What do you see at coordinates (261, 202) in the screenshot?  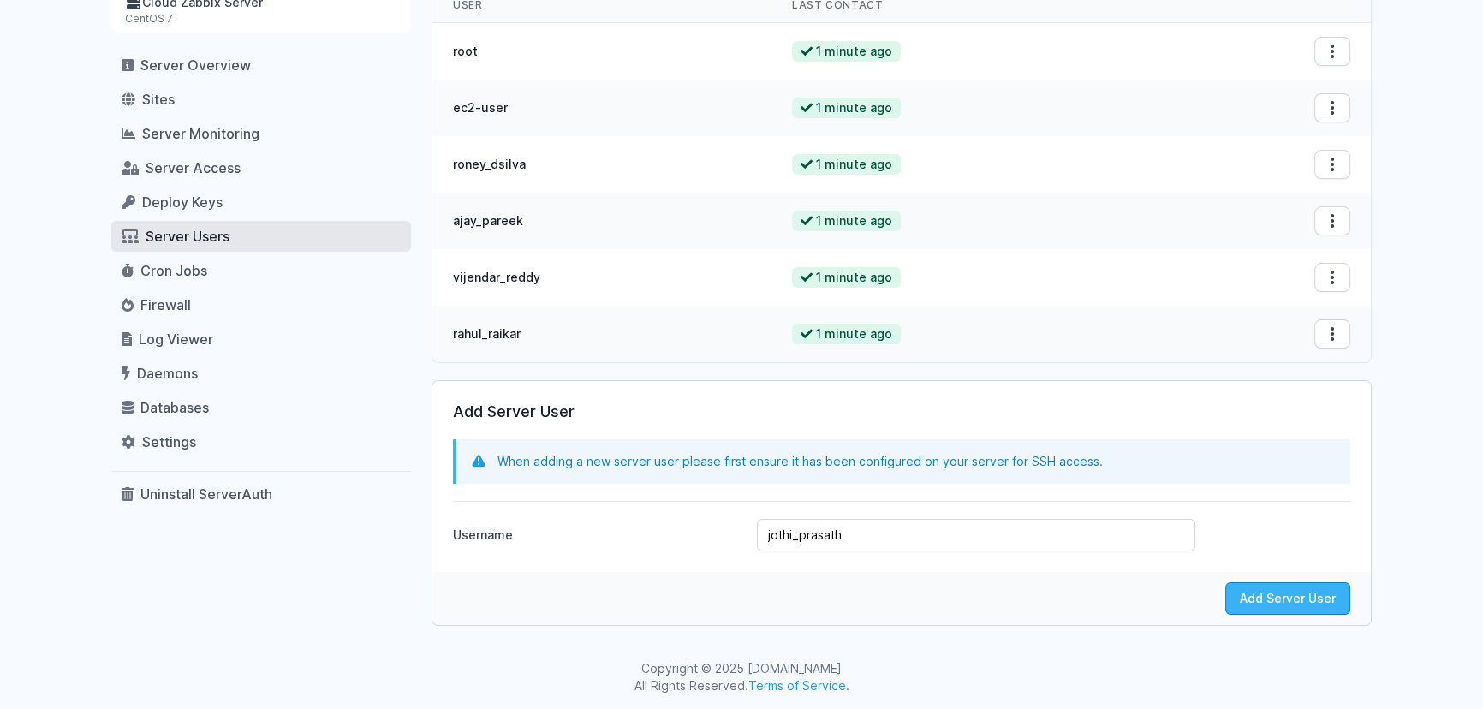 I see `a: Deploy Keys` at bounding box center [261, 202].